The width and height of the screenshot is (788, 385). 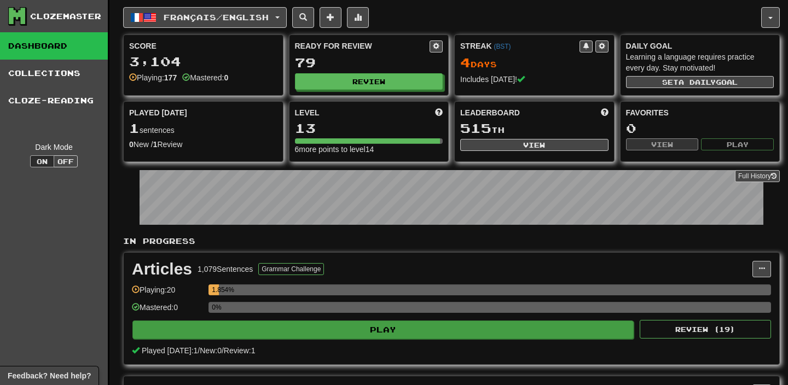 I want to click on span: Leaderboard, so click(x=490, y=113).